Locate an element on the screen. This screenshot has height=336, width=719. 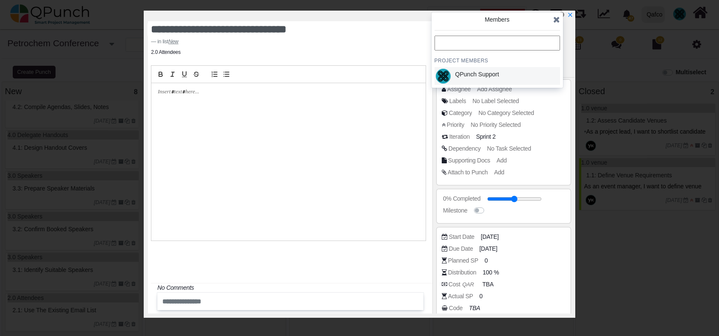
span: Add Assignee is located at coordinates (494, 89).